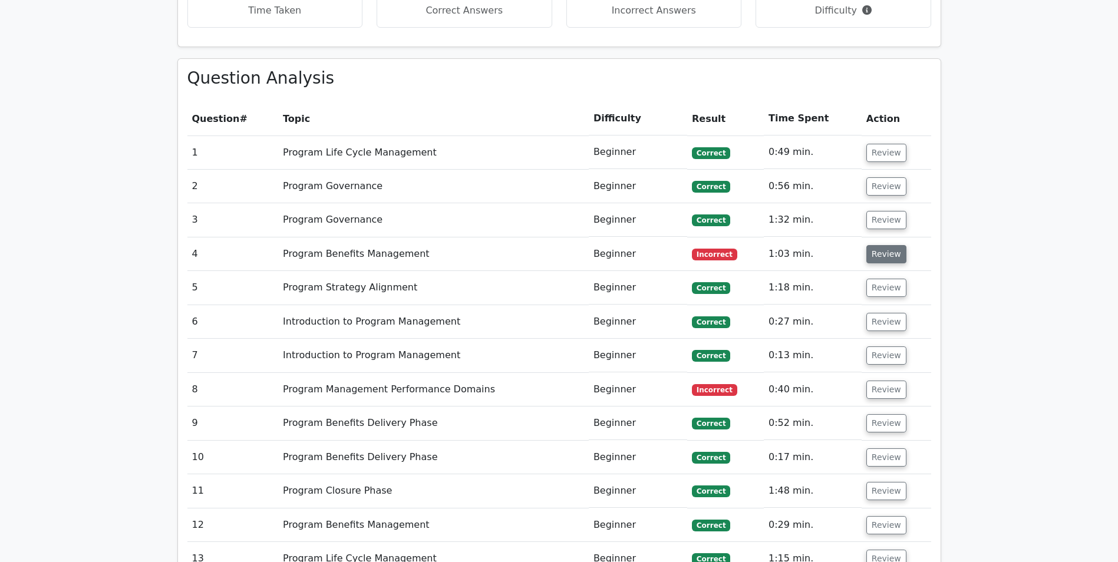 The image size is (1118, 562). Describe the element at coordinates (813, 288) in the screenshot. I see `td: 1:18 min.` at that location.